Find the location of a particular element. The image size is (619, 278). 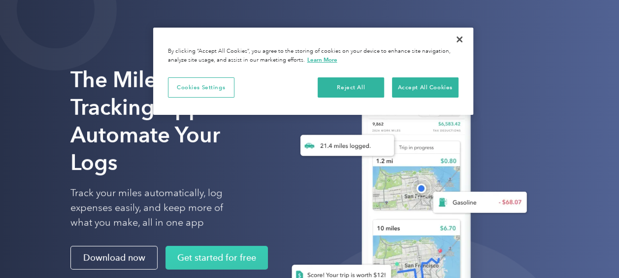

a: More information about your privacy, opens in a new tab is located at coordinates (322, 60).